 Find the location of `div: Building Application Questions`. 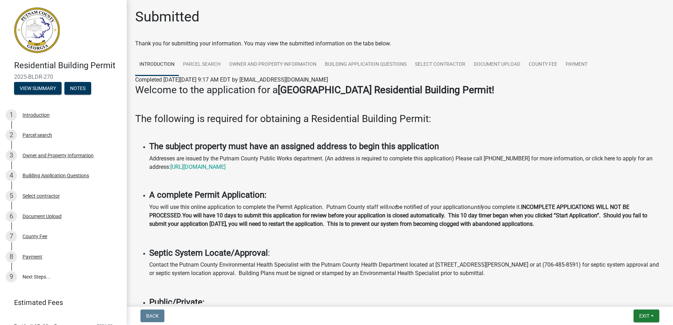

div: Building Application Questions is located at coordinates (56, 176).